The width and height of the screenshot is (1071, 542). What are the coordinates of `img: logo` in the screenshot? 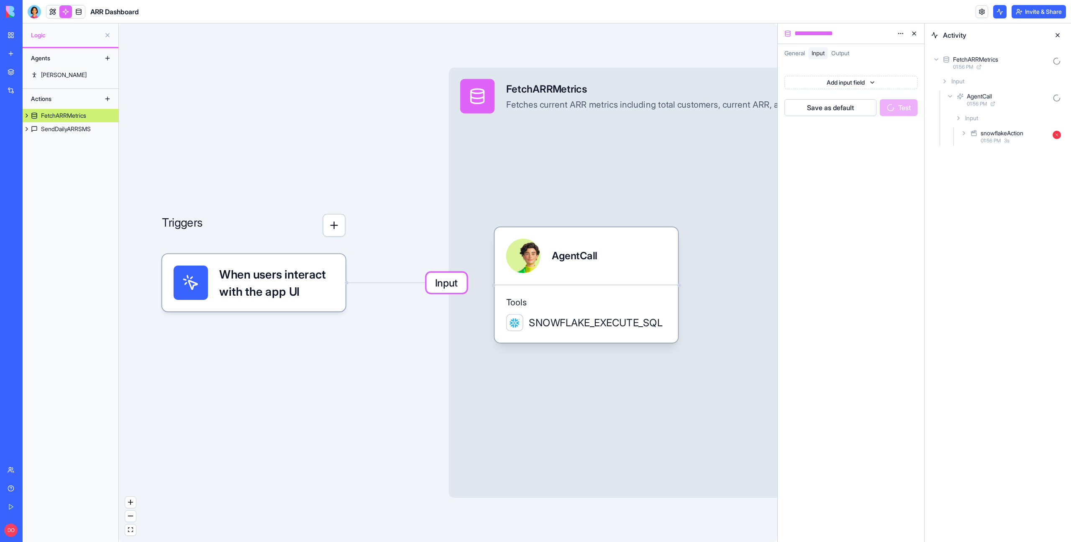 It's located at (32, 12).